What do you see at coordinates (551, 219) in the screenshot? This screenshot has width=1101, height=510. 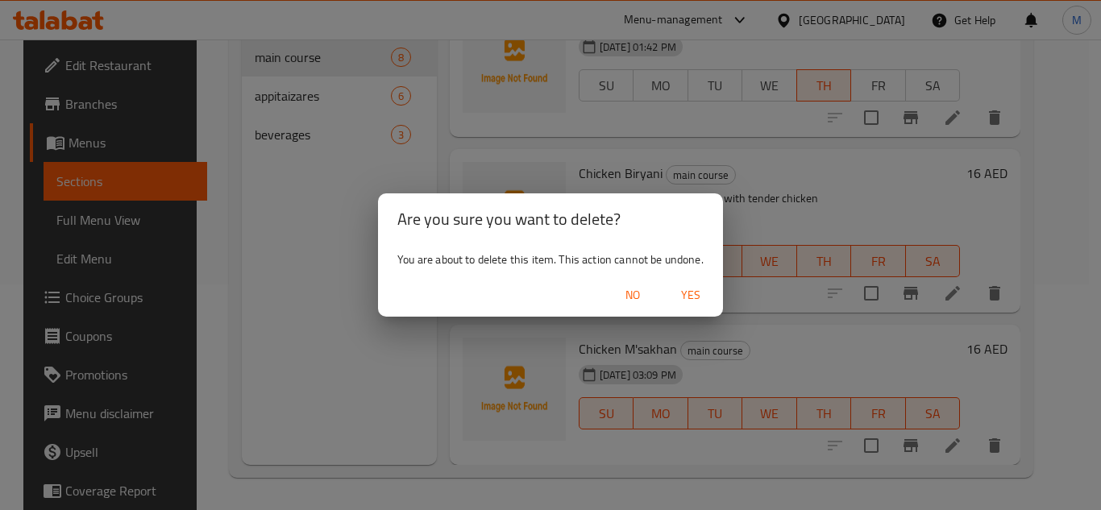 I see `h2: Are you sure you want to delete?` at bounding box center [551, 219].